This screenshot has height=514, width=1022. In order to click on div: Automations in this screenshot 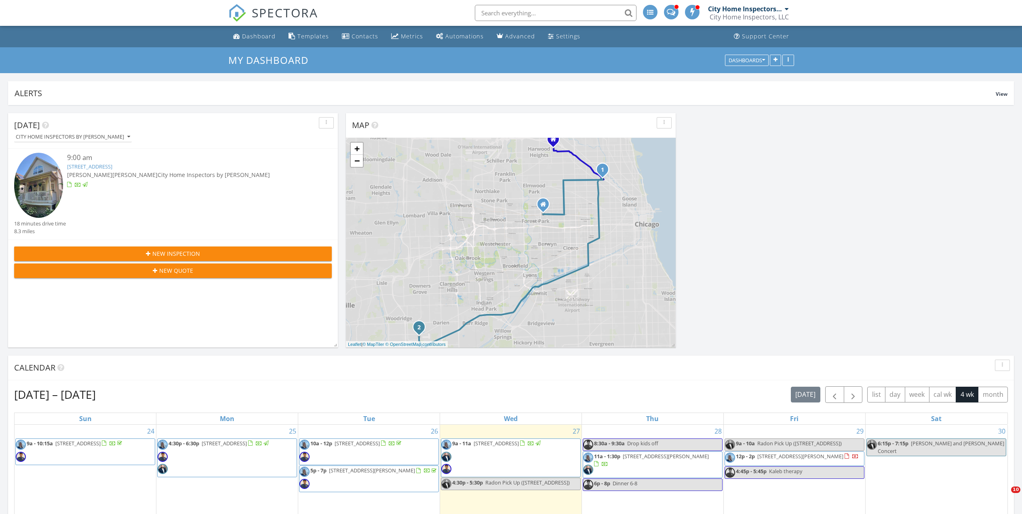, I will do `click(464, 36)`.